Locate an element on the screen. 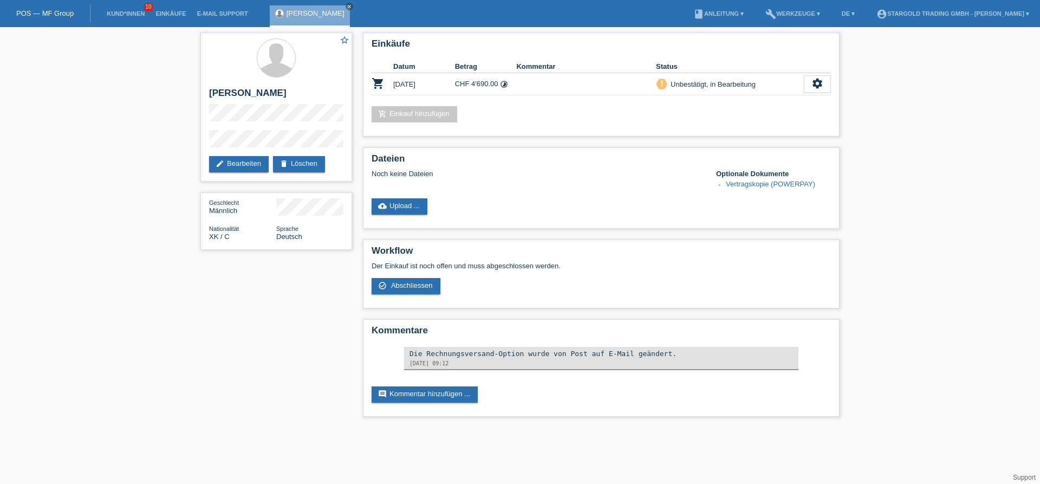 The width and height of the screenshot is (1040, 484). th: Datum is located at coordinates (424, 67).